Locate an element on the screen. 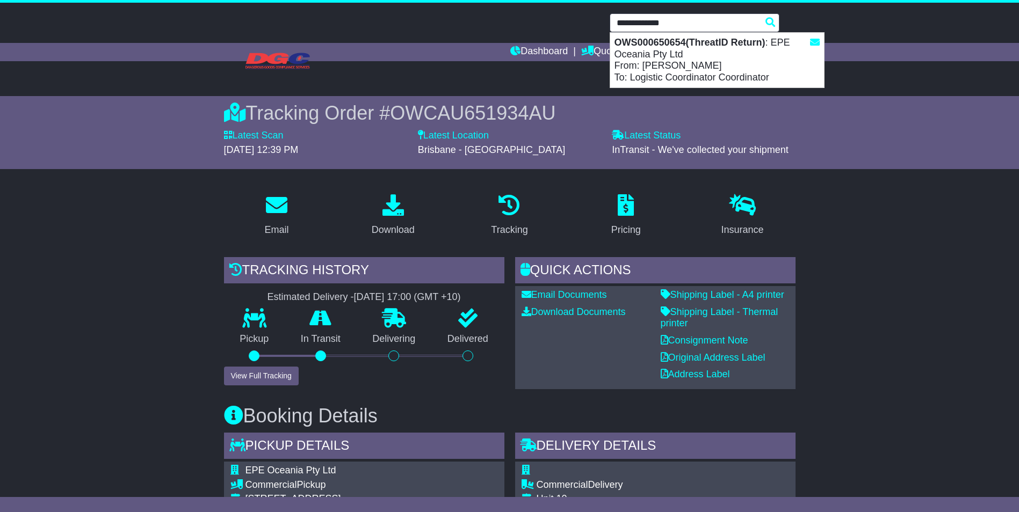  button: View Full Tracking is located at coordinates (261, 376).